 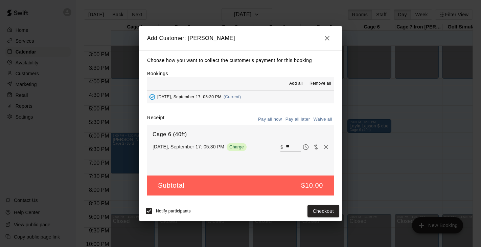 I want to click on button: Remove all, so click(x=321, y=84).